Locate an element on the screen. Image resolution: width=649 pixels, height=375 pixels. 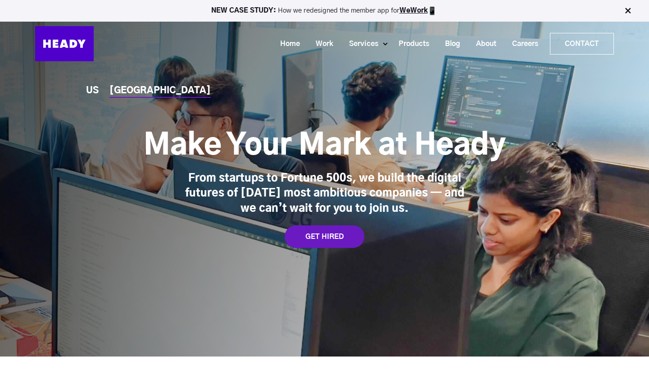
img: Heady_Logo_Web-01 (1) is located at coordinates (64, 44).